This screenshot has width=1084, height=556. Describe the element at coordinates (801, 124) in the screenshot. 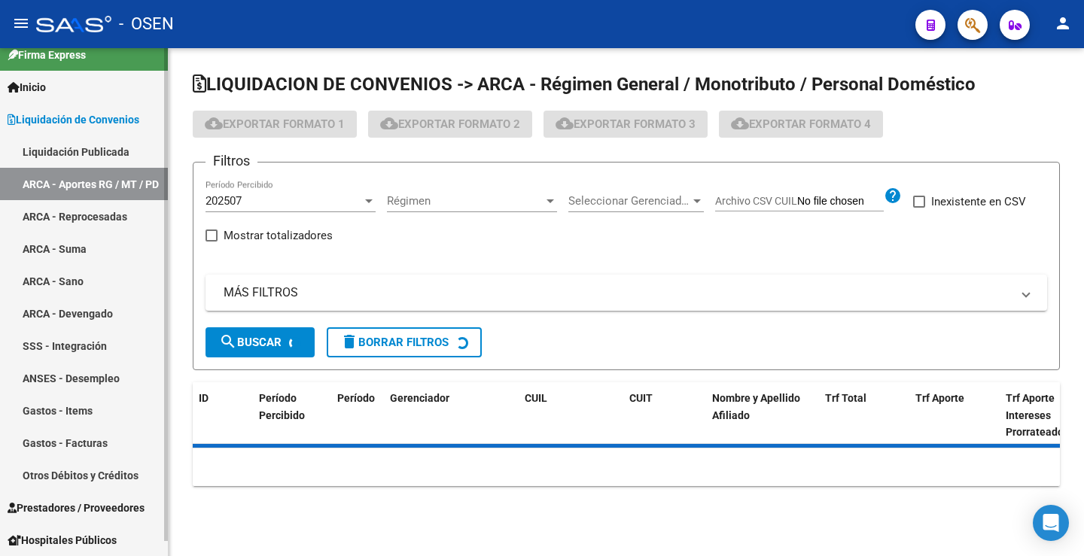

I see `span: Exportar Formato 4` at that location.